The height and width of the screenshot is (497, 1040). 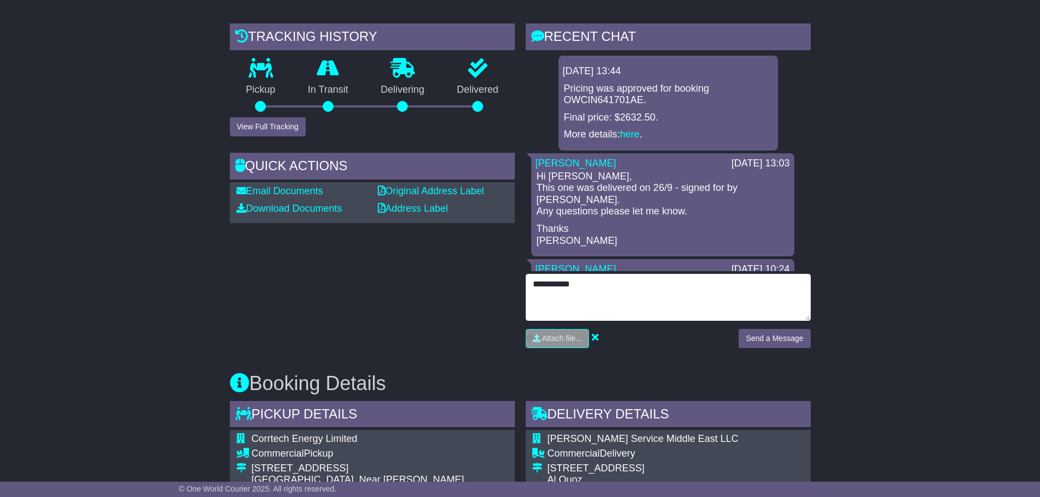 I want to click on p: In Transit, so click(x=328, y=90).